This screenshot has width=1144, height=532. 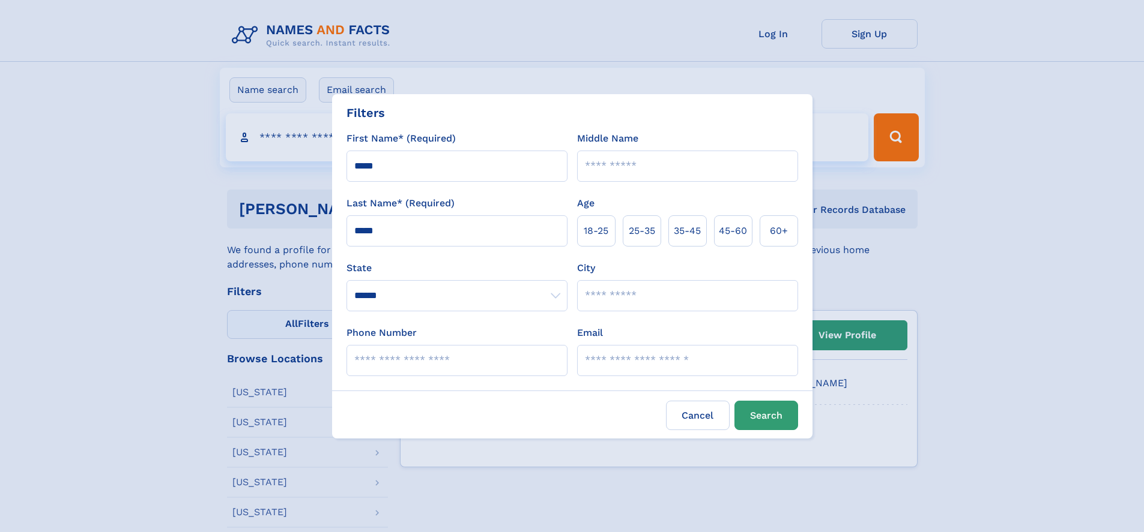 I want to click on span: 45‑60, so click(x=732, y=231).